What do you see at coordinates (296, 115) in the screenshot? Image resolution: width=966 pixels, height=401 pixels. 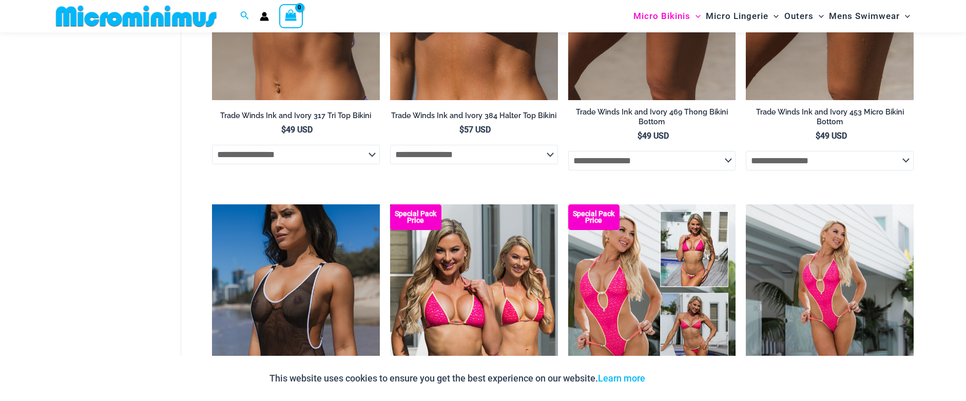 I see `h2: Trade Winds Ink and Ivory 317 Tri Top Bikini` at bounding box center [296, 115].